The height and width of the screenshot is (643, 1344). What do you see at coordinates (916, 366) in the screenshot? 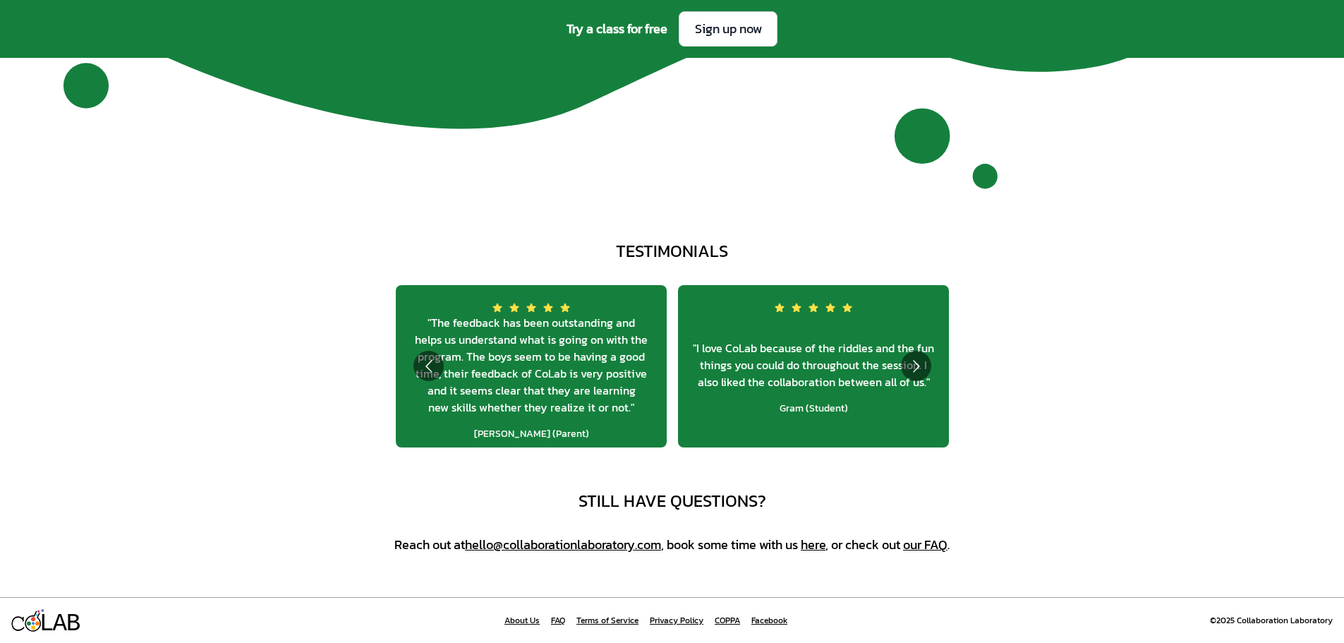
I see `button: Go to next slide` at bounding box center [916, 366].